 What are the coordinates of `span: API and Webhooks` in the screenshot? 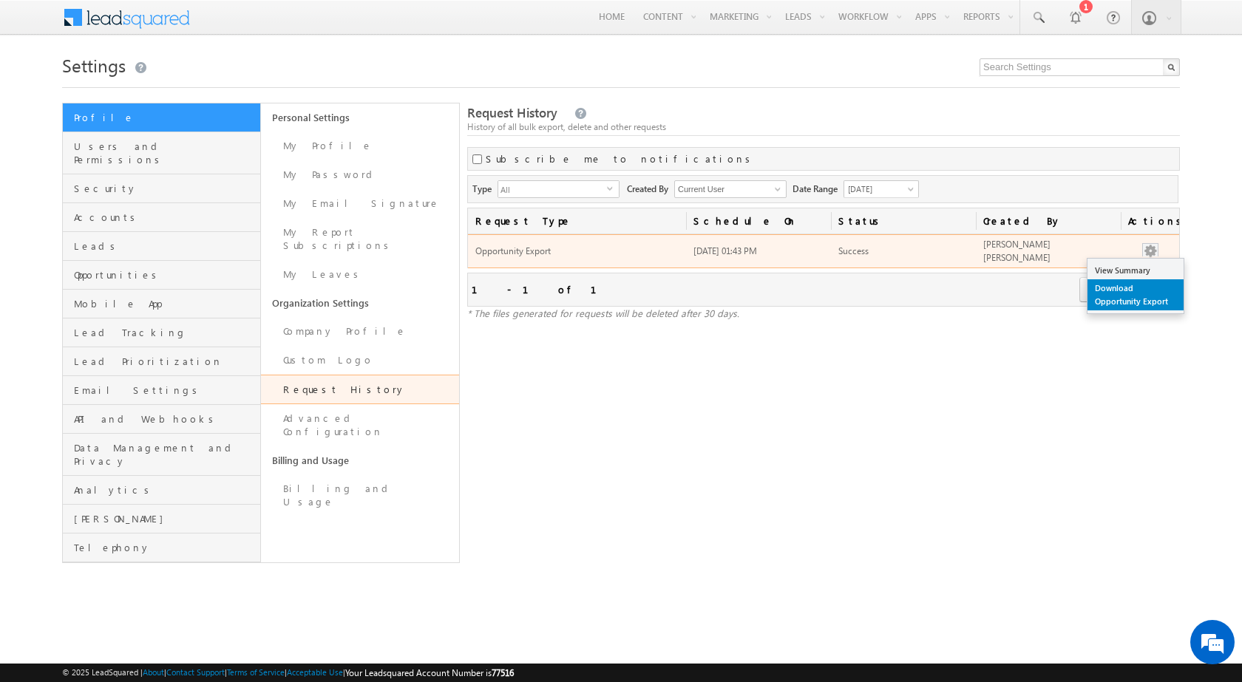 It's located at (165, 419).